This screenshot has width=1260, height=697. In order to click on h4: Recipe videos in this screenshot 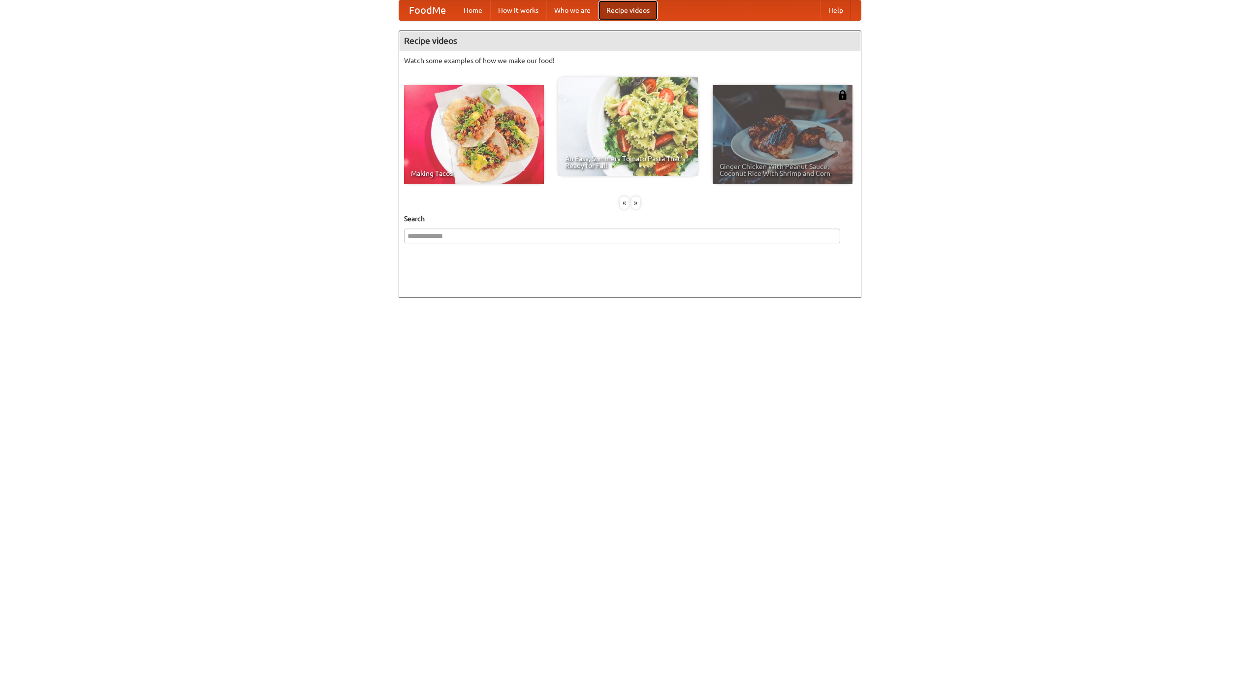, I will do `click(630, 41)`.